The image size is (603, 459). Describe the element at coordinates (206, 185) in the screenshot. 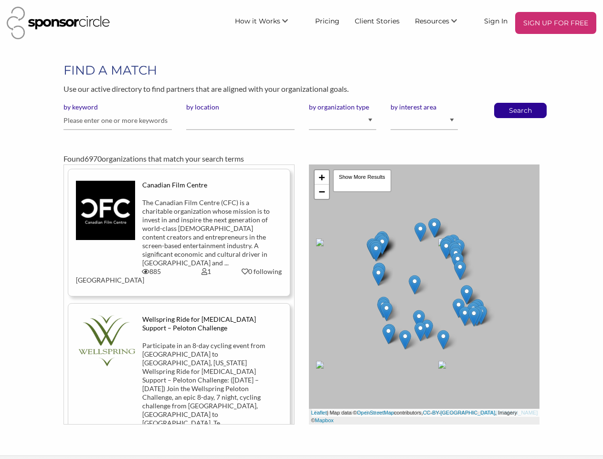

I see `div: Canadian Film Centre` at that location.